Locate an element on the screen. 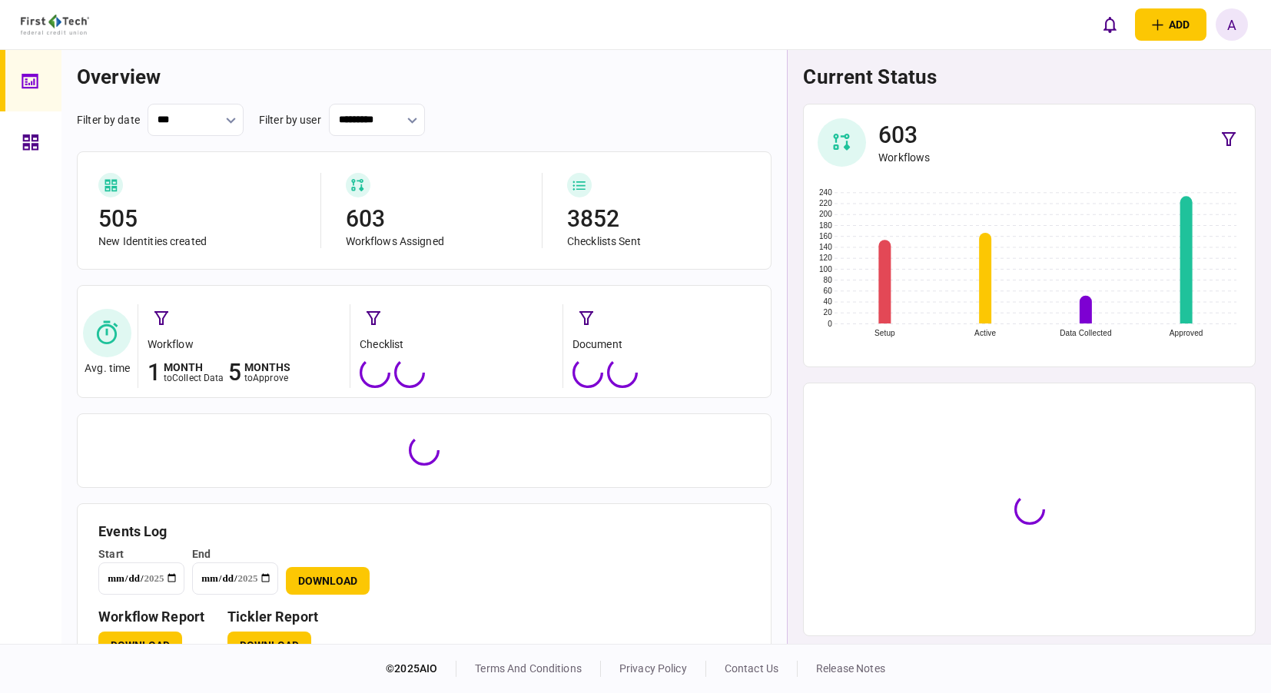 This screenshot has height=693, width=1271. text: 0 is located at coordinates (831, 324).